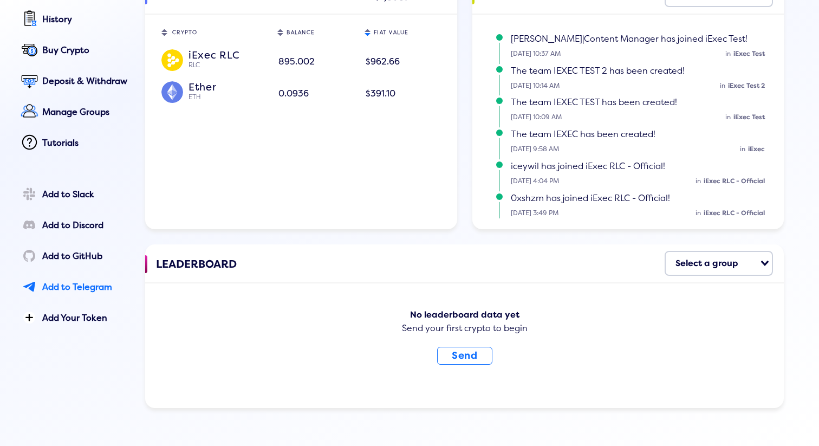 The height and width of the screenshot is (446, 819). What do you see at coordinates (74, 143) in the screenshot?
I see `a: Tutorials` at bounding box center [74, 143].